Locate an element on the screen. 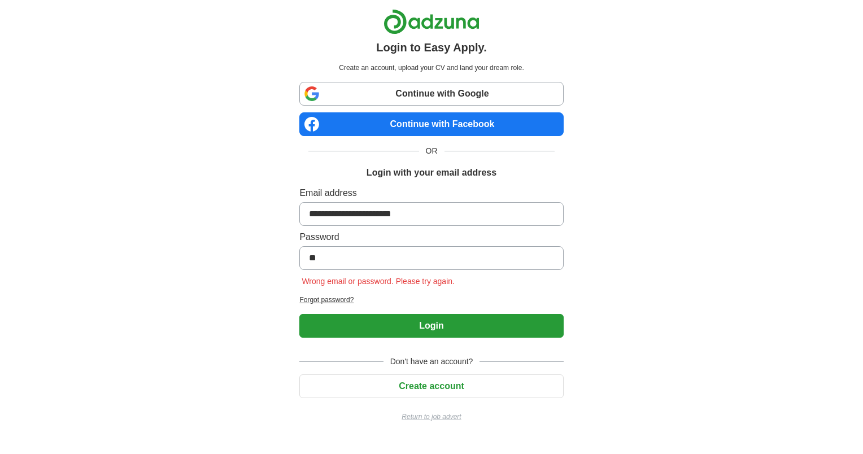 The width and height of the screenshot is (863, 454). h1: Login to Easy Apply. is located at coordinates (432, 47).